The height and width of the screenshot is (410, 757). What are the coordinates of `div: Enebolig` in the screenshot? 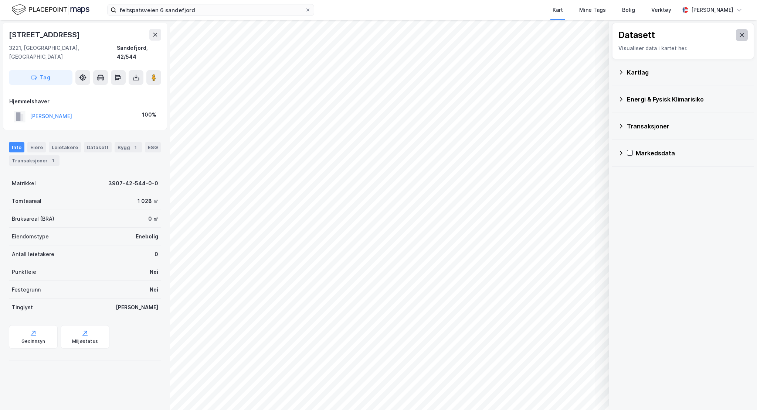 It's located at (147, 237).